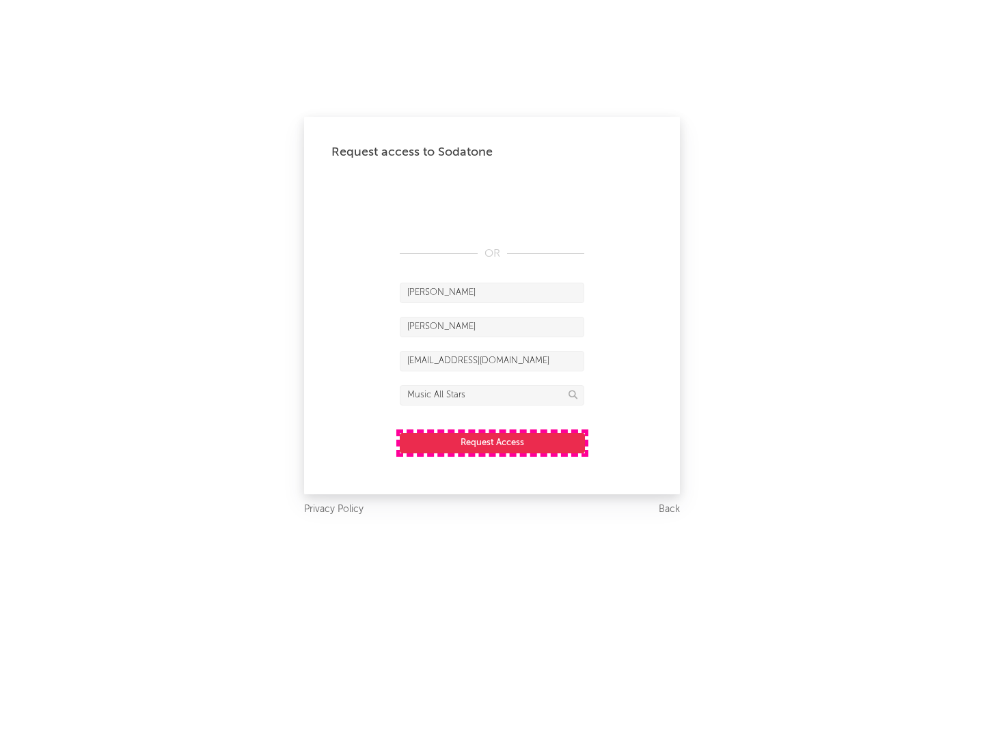 This screenshot has width=984, height=751. I want to click on input: First Name, so click(492, 293).